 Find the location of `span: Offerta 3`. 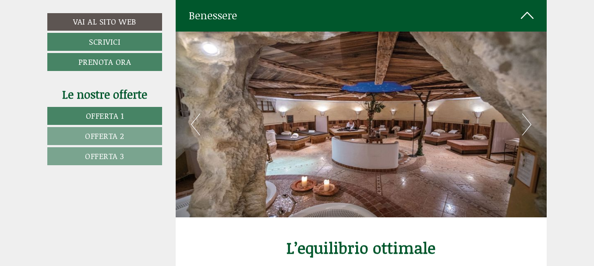

span: Offerta 3 is located at coordinates (105, 156).